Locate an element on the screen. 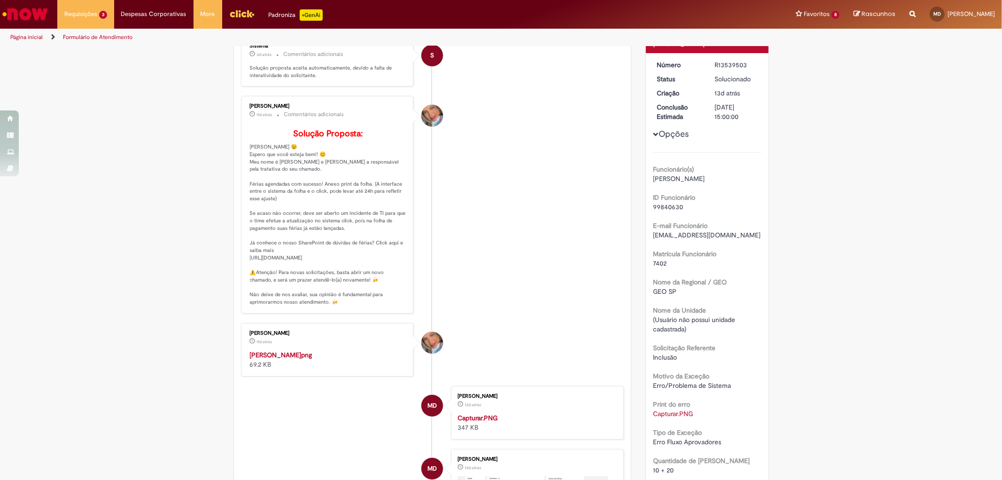 Image resolution: width=1002 pixels, height=480 pixels. span: 10 + 20 is located at coordinates (663, 470).